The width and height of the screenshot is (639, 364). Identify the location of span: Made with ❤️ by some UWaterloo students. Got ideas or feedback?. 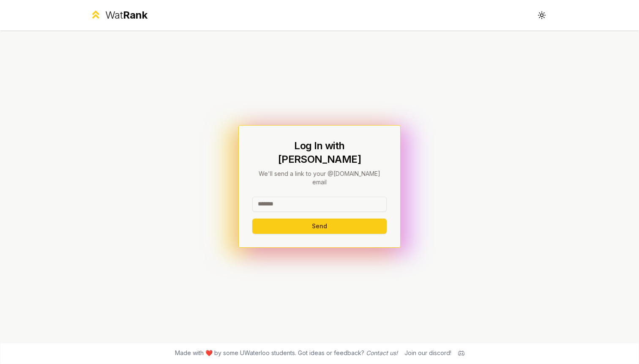
(286, 353).